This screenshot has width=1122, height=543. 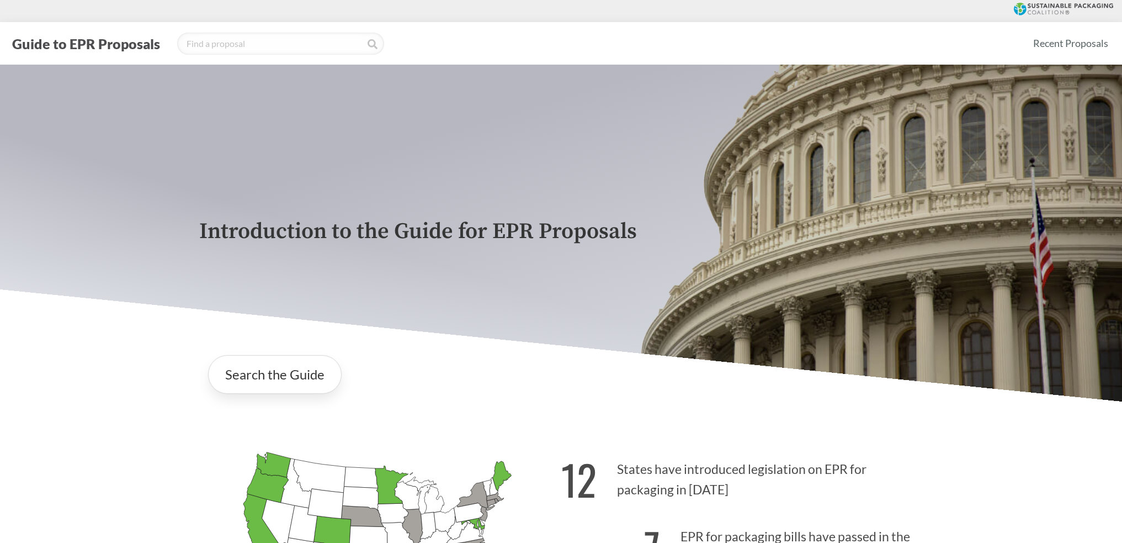 What do you see at coordinates (579, 479) in the screenshot?
I see `strong: 12` at bounding box center [579, 479].